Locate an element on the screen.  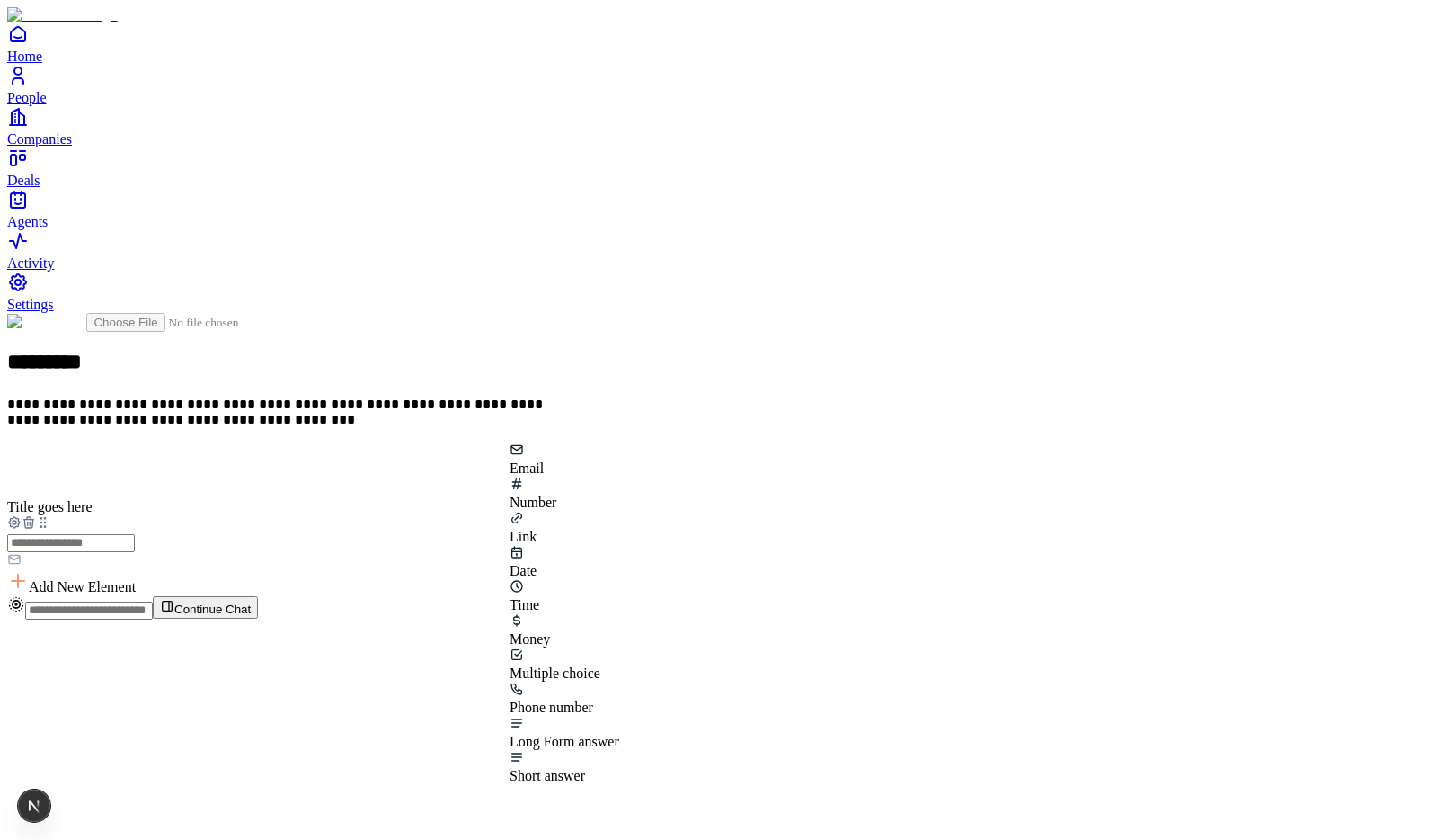
span: Continue Chat is located at coordinates (212, 609).